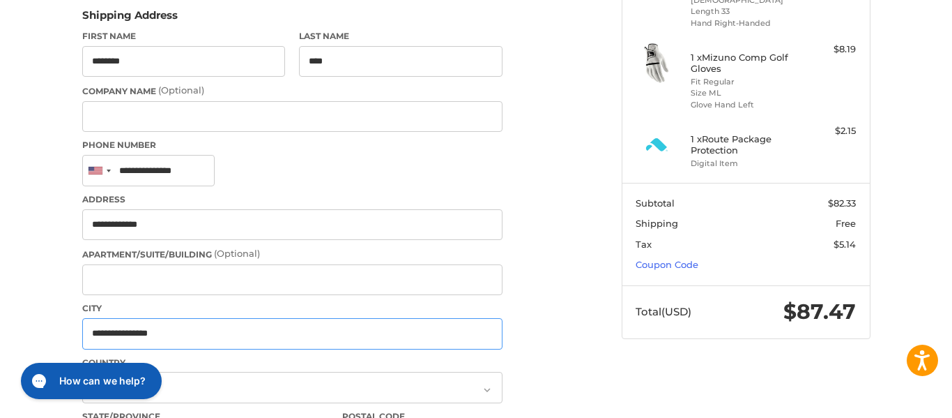 This screenshot has height=418, width=952. What do you see at coordinates (292, 308) in the screenshot?
I see `label: City` at bounding box center [292, 308].